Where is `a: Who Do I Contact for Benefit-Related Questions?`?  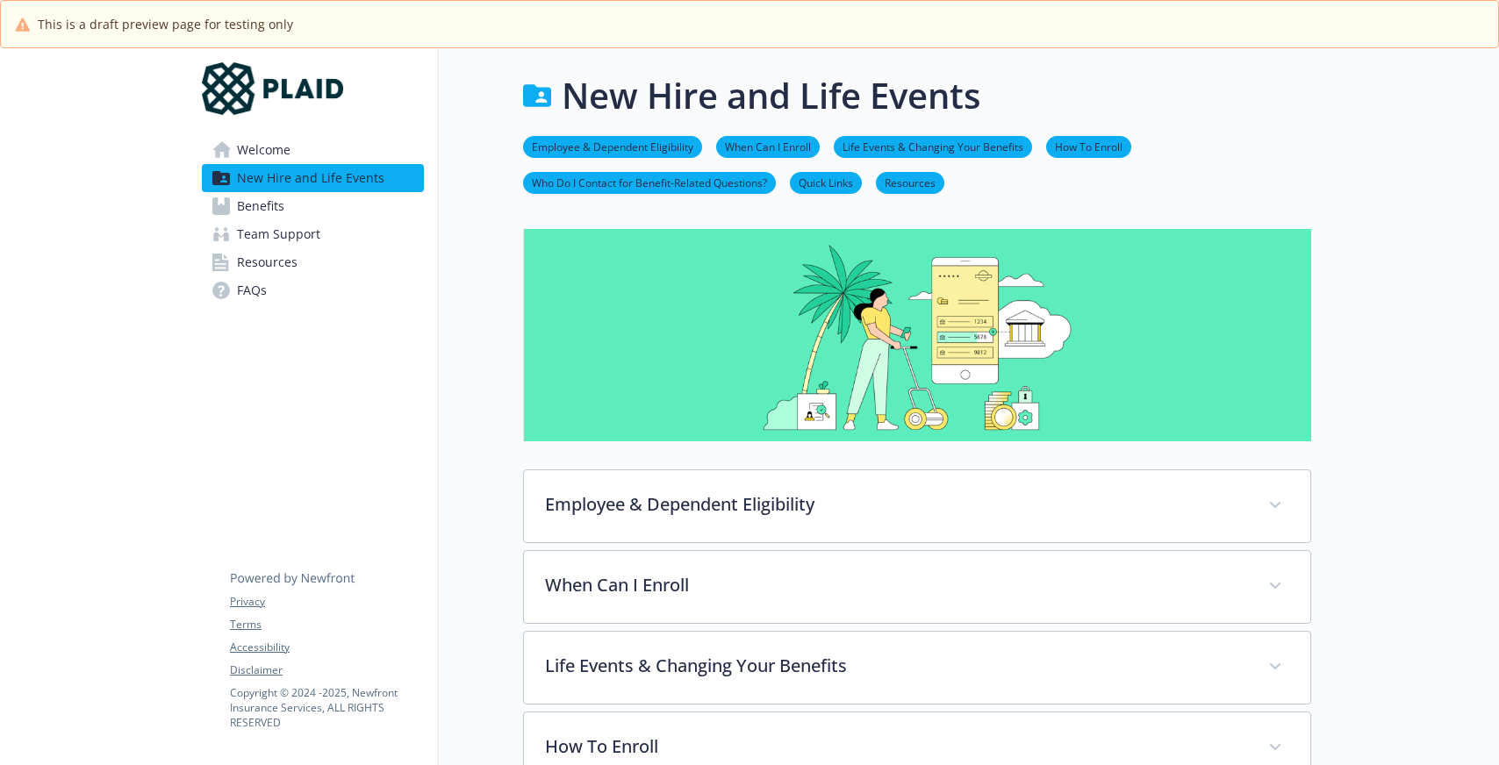
a: Who Do I Contact for Benefit-Related Questions? is located at coordinates (650, 182).